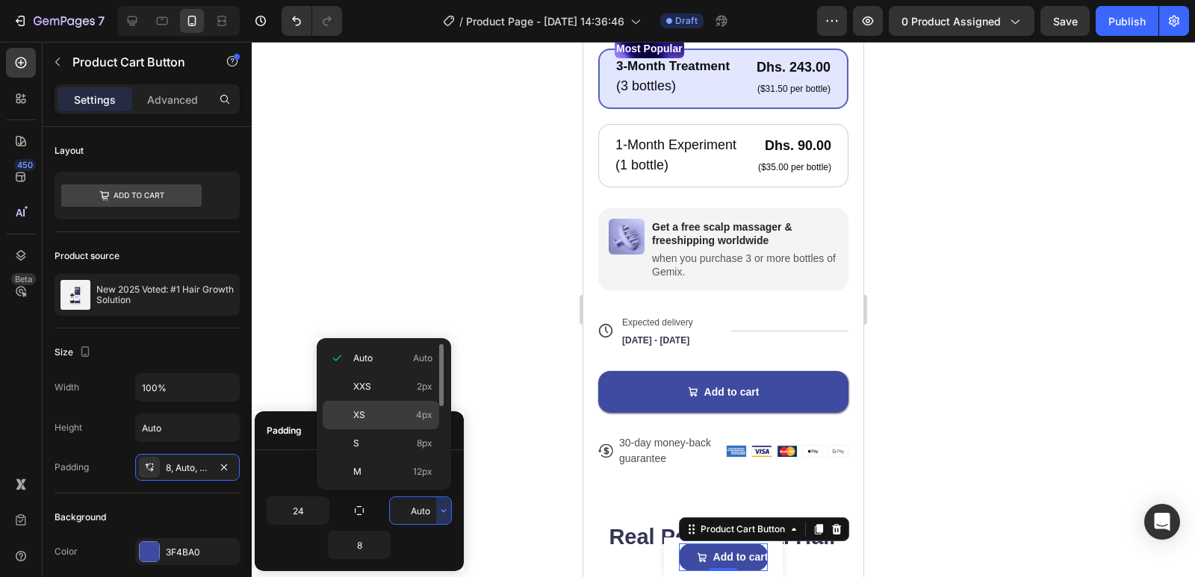 The height and width of the screenshot is (577, 1195). Describe the element at coordinates (74, 281) in the screenshot. I see `span: Expected delivery` at that location.